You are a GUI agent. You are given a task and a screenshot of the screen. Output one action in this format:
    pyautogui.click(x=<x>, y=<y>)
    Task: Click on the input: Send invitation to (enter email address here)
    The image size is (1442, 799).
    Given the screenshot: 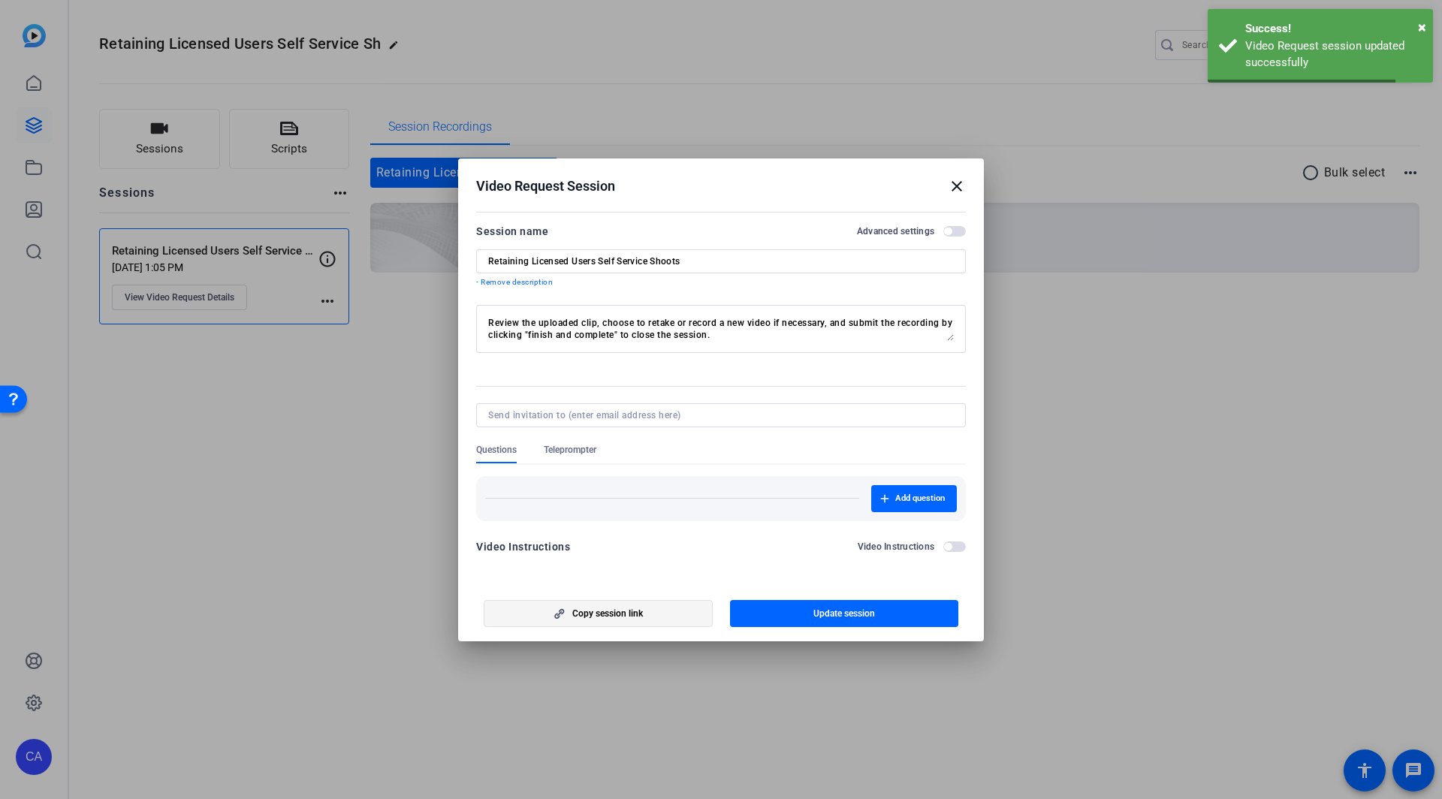 What is the action you would take?
    pyautogui.click(x=718, y=415)
    